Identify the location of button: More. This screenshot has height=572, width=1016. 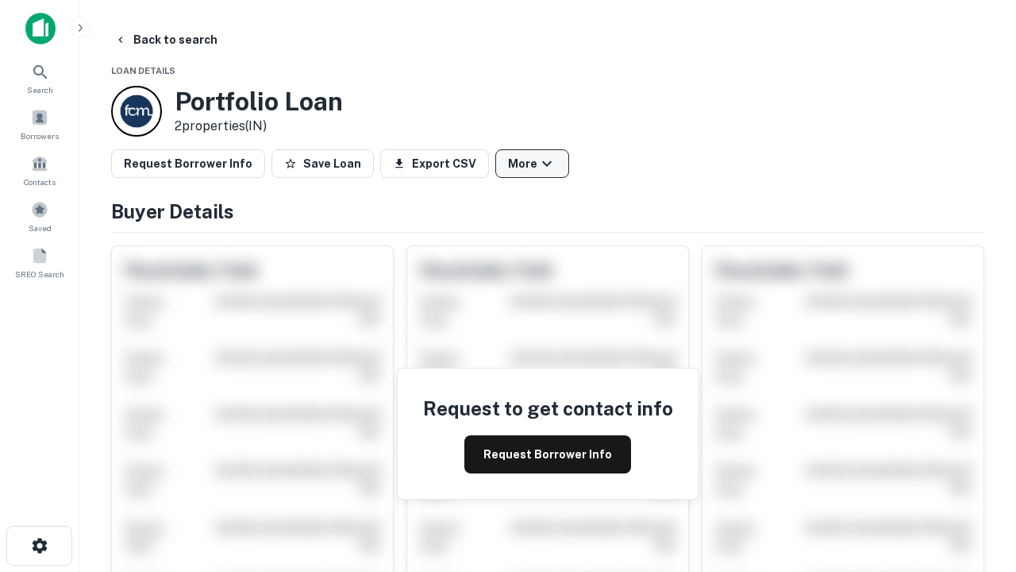
(532, 164).